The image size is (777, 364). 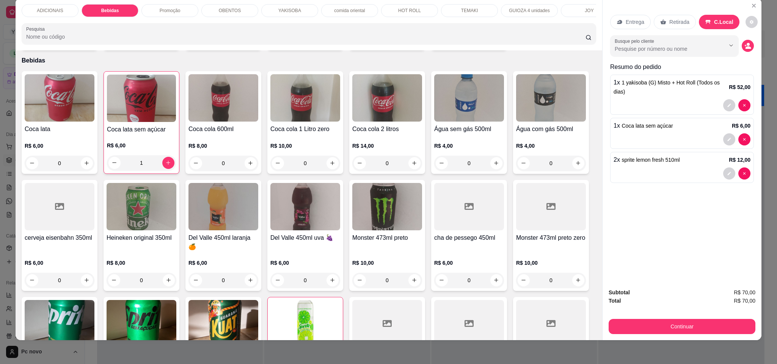 I want to click on button: Continuar, so click(x=682, y=327).